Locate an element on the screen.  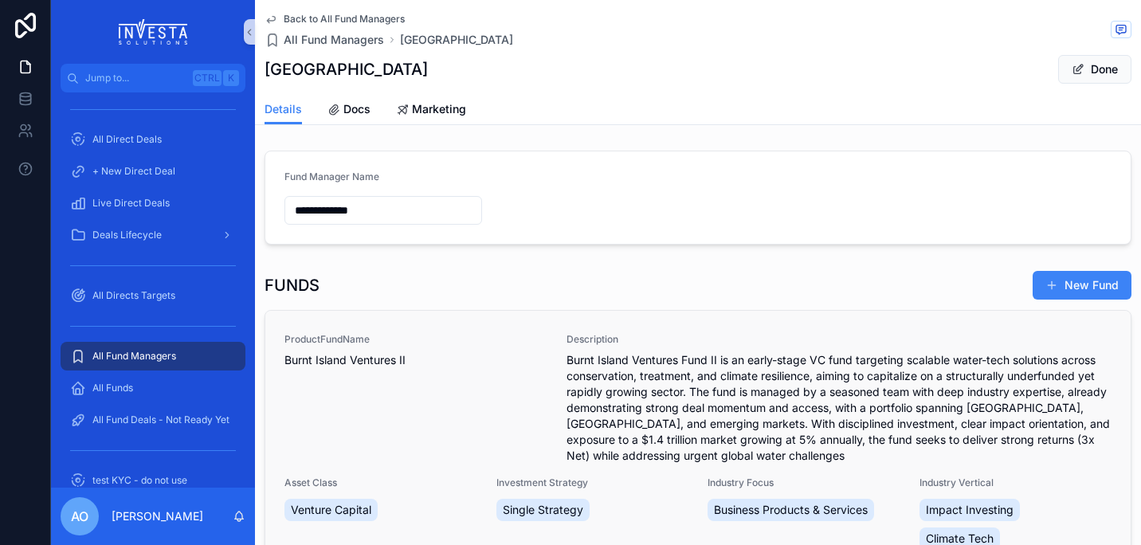
span: All Directs Targets is located at coordinates (134, 295).